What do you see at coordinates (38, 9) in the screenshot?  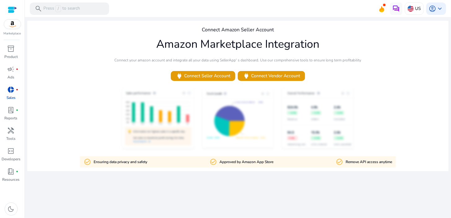 I see `span: search` at bounding box center [38, 9].